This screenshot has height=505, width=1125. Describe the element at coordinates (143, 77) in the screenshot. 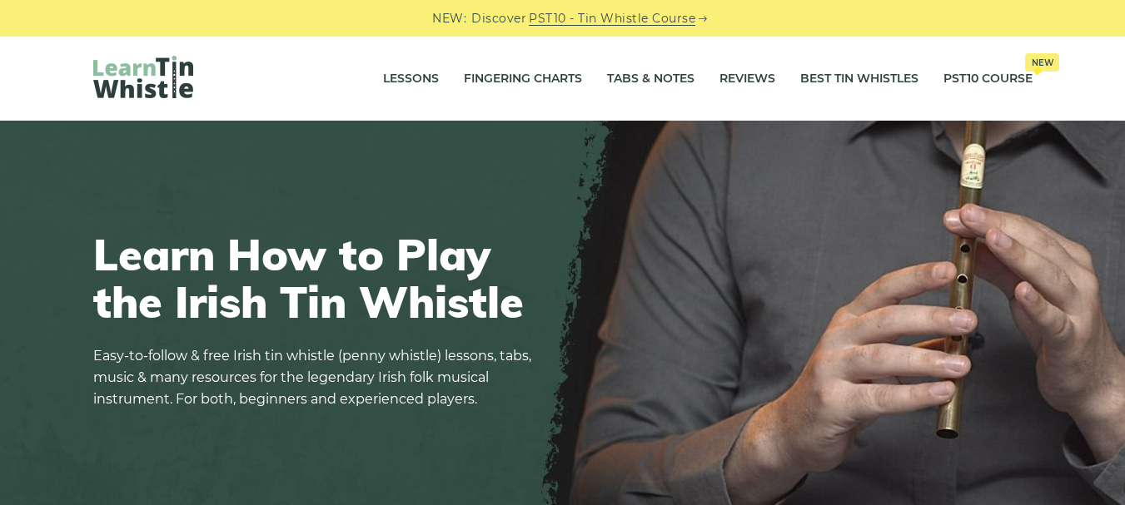

I see `img: LearnTinWhistle.com` at that location.